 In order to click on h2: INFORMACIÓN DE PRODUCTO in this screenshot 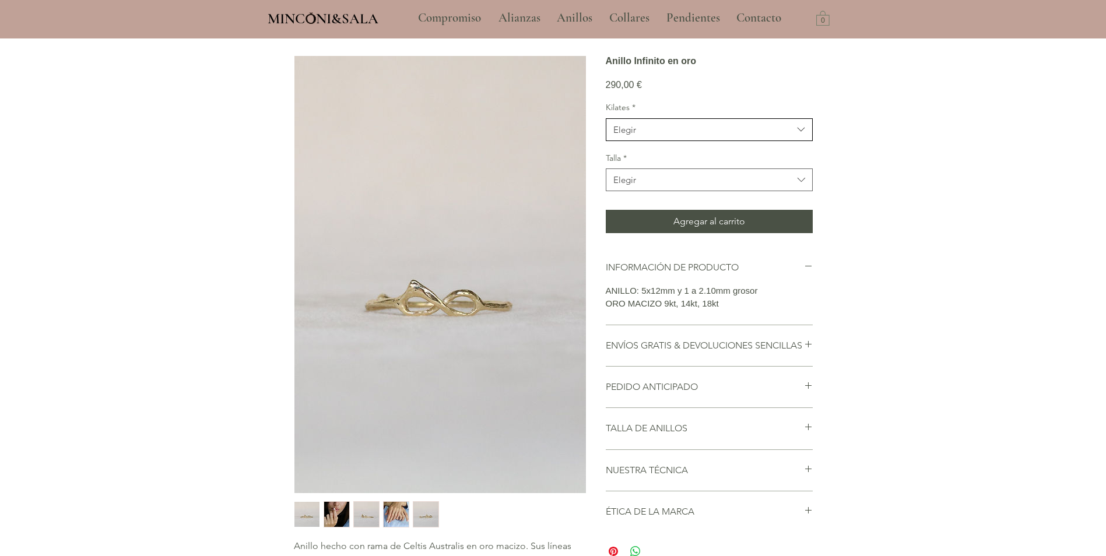, I will do `click(705, 268)`.